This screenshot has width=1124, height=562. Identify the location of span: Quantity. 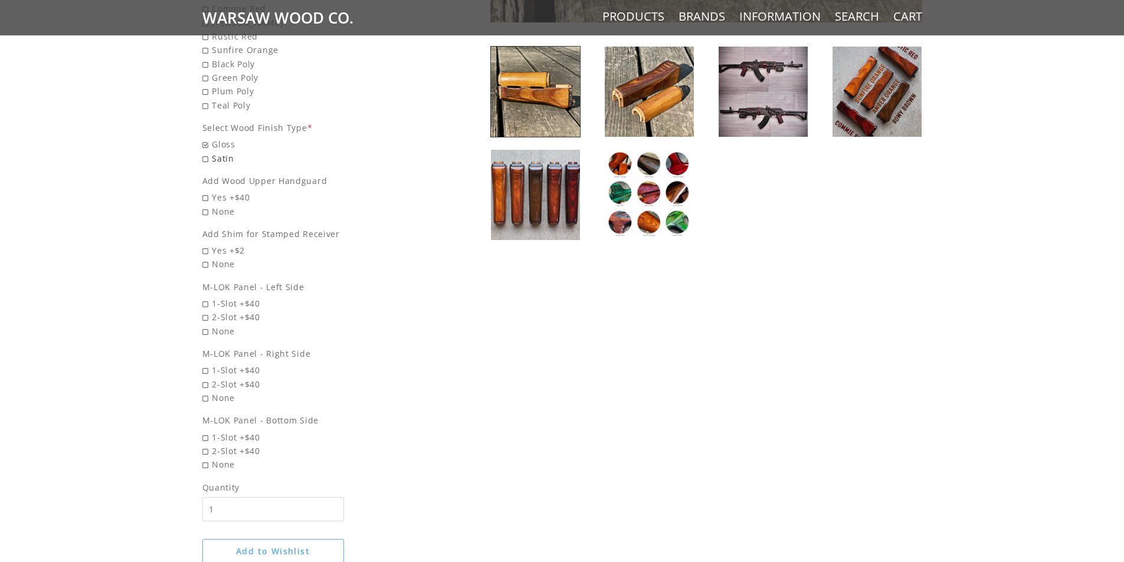
(273, 487).